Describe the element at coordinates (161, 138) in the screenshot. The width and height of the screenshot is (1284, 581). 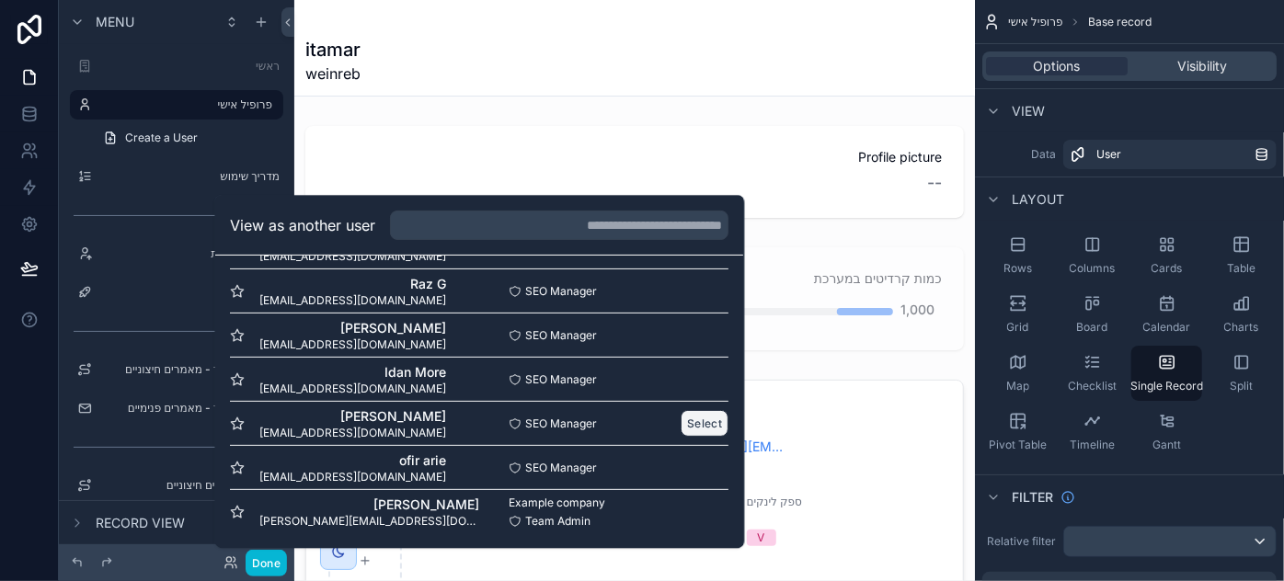
I see `span: Create a User` at that location.